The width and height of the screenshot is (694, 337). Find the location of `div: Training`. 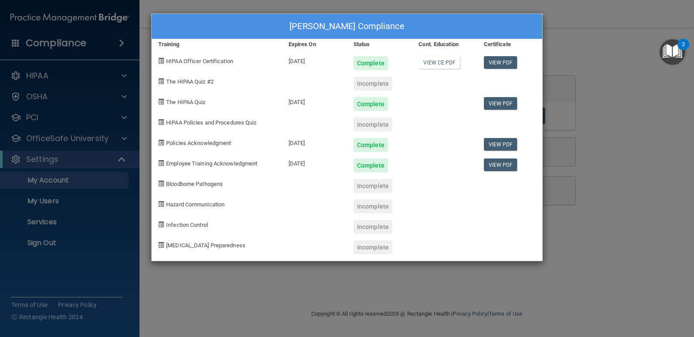

div: Training is located at coordinates (217, 44).